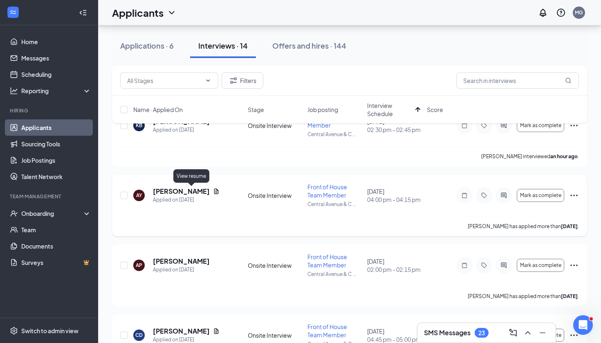  Describe the element at coordinates (517, 80) in the screenshot. I see `input: Search in interviews` at that location.